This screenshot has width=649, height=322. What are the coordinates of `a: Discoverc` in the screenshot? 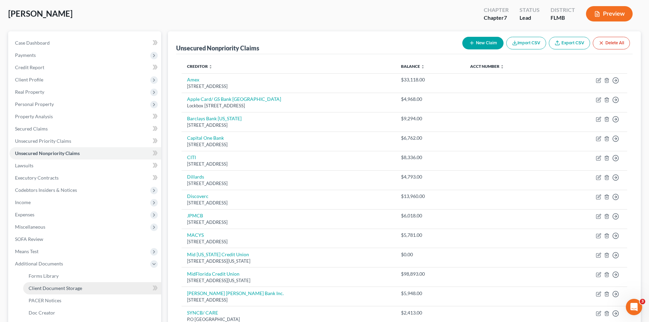 It's located at (198, 196).